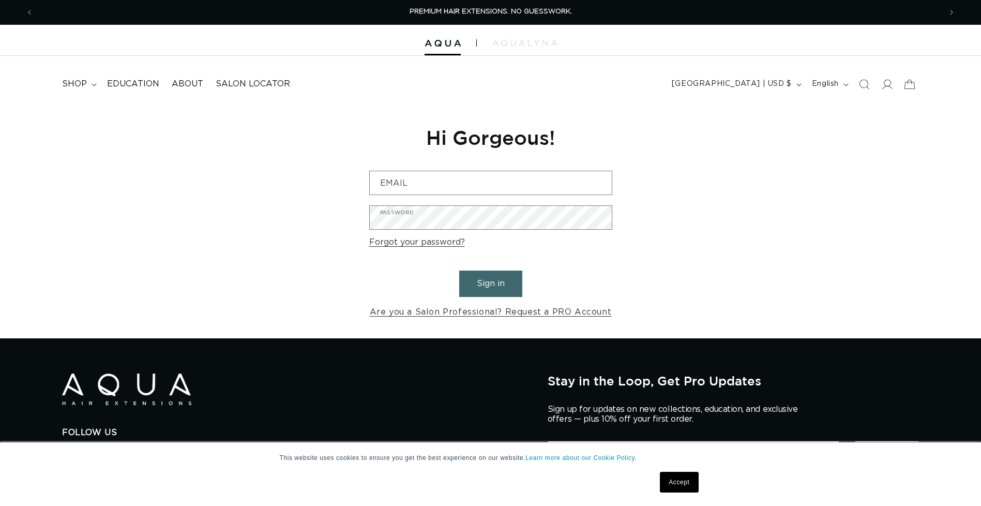 The width and height of the screenshot is (981, 506). What do you see at coordinates (825, 84) in the screenshot?
I see `span: English` at bounding box center [825, 84].